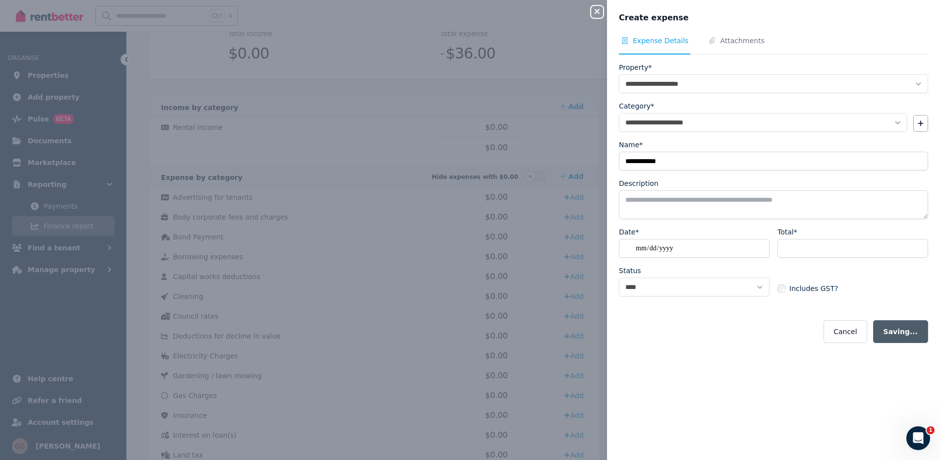 This screenshot has width=940, height=460. I want to click on input: Includes GST?, so click(781, 288).